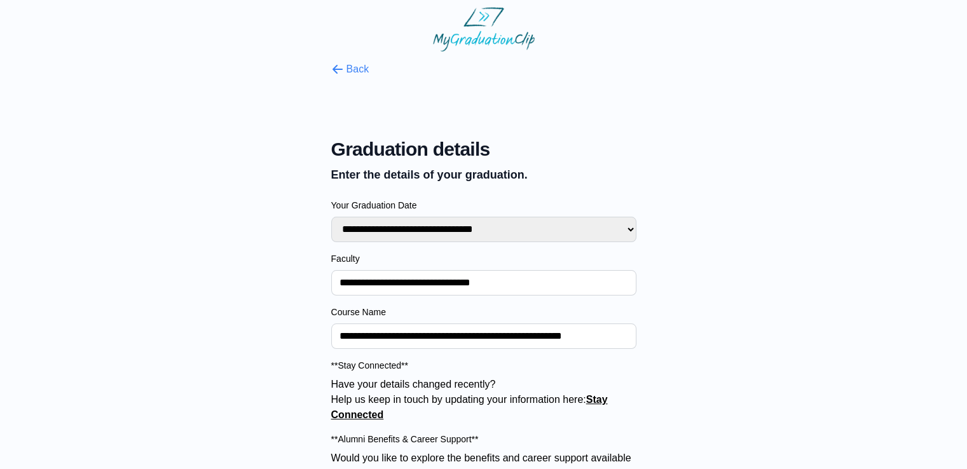 The width and height of the screenshot is (967, 469). What do you see at coordinates (484, 29) in the screenshot?
I see `img: MyGraduationClip` at bounding box center [484, 29].